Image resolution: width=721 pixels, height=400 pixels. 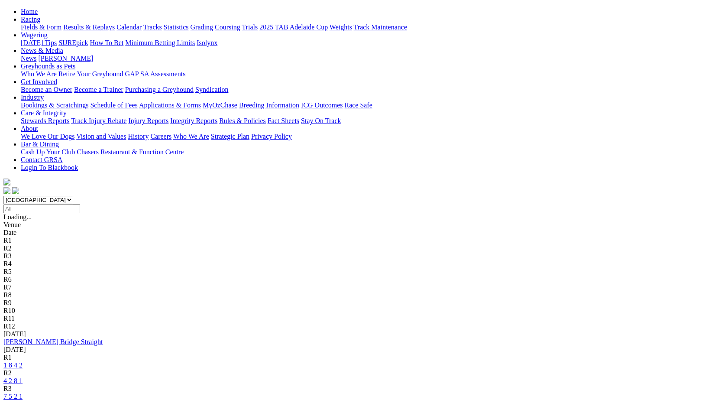 I want to click on a: History, so click(x=138, y=136).